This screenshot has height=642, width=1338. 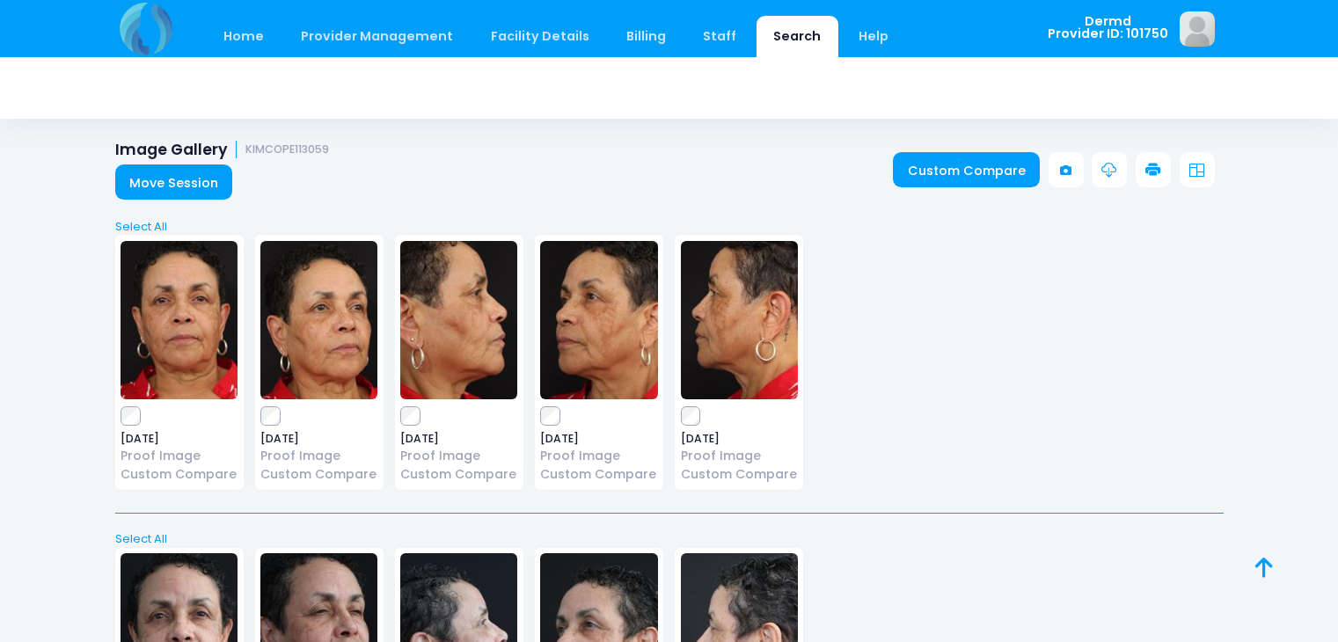 What do you see at coordinates (1107, 27) in the screenshot?
I see `span: Dermd Provider ID: 101750` at bounding box center [1107, 27].